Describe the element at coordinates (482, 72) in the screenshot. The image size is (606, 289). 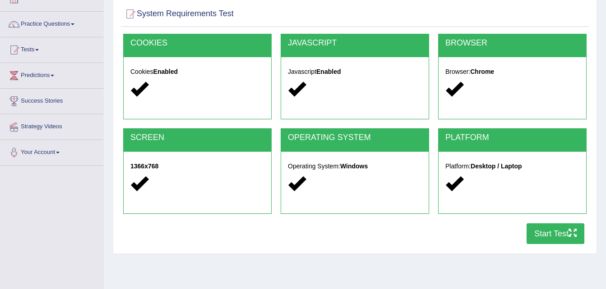
I see `strong: Chrome` at that location.